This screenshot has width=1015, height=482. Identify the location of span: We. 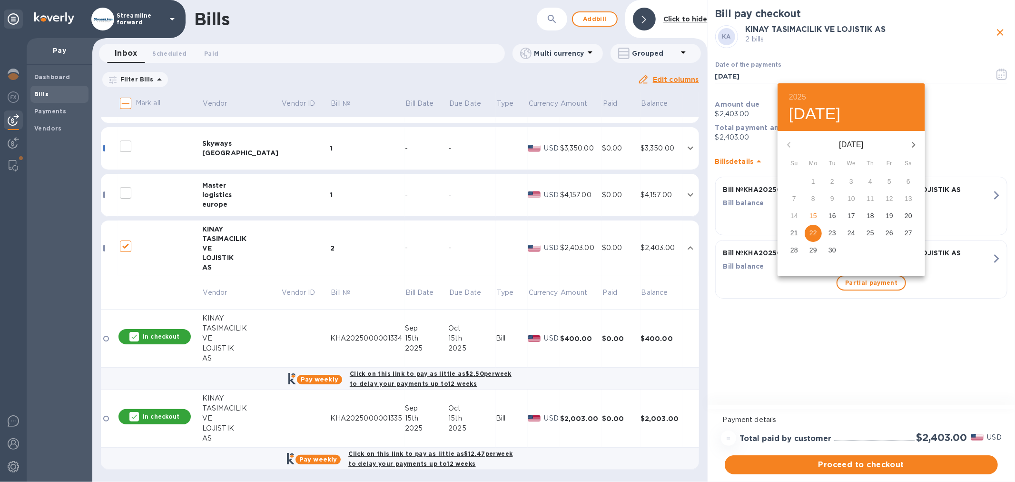
(851, 164).